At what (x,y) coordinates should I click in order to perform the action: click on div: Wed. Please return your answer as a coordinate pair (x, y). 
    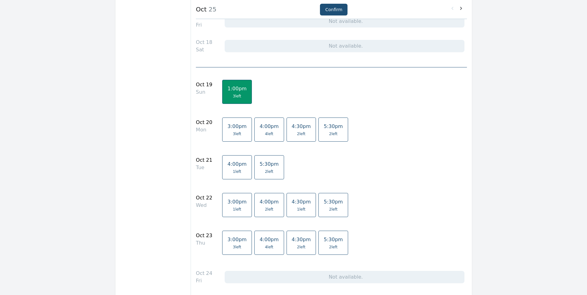
    Looking at the image, I should click on (204, 205).